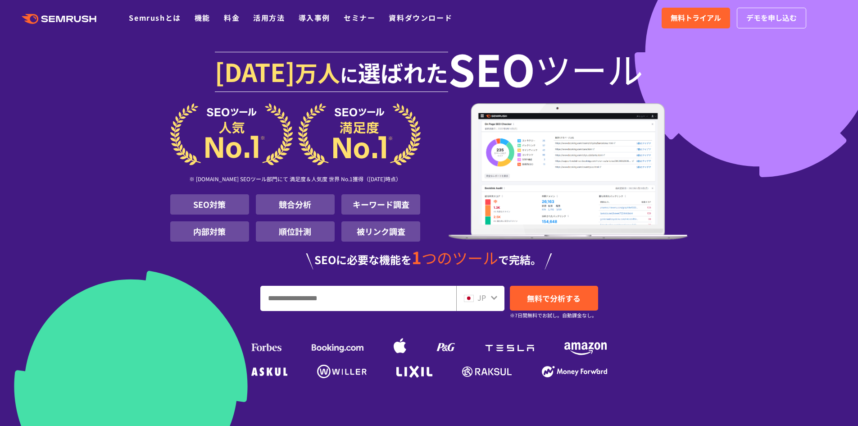 The height and width of the screenshot is (426, 858). What do you see at coordinates (420, 18) in the screenshot?
I see `a: 資料ダウンロード` at bounding box center [420, 18].